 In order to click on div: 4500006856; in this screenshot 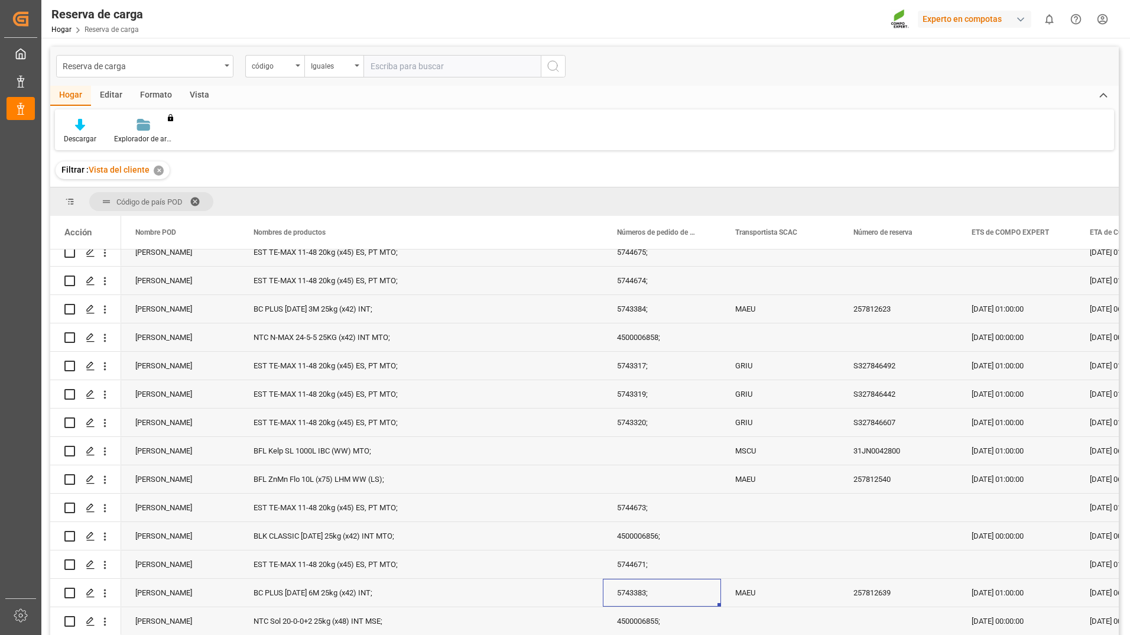, I will do `click(662, 535)`.